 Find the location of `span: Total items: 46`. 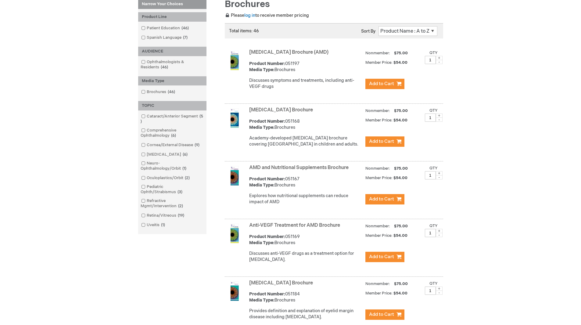

span: Total items: 46 is located at coordinates (244, 31).